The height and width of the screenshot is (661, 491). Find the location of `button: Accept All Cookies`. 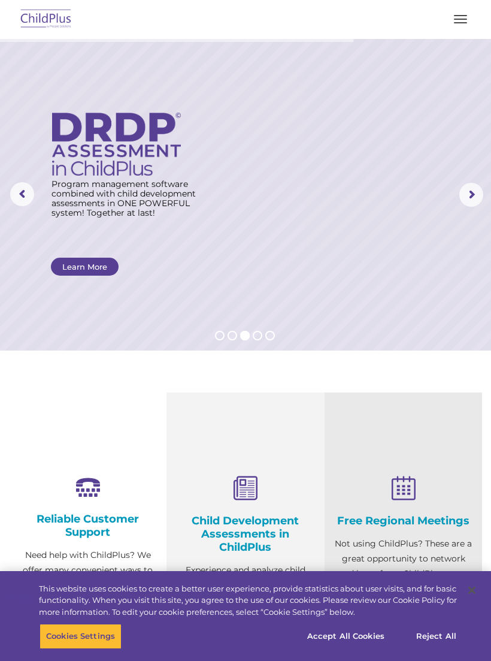

button: Accept All Cookies is located at coordinates (346, 637).